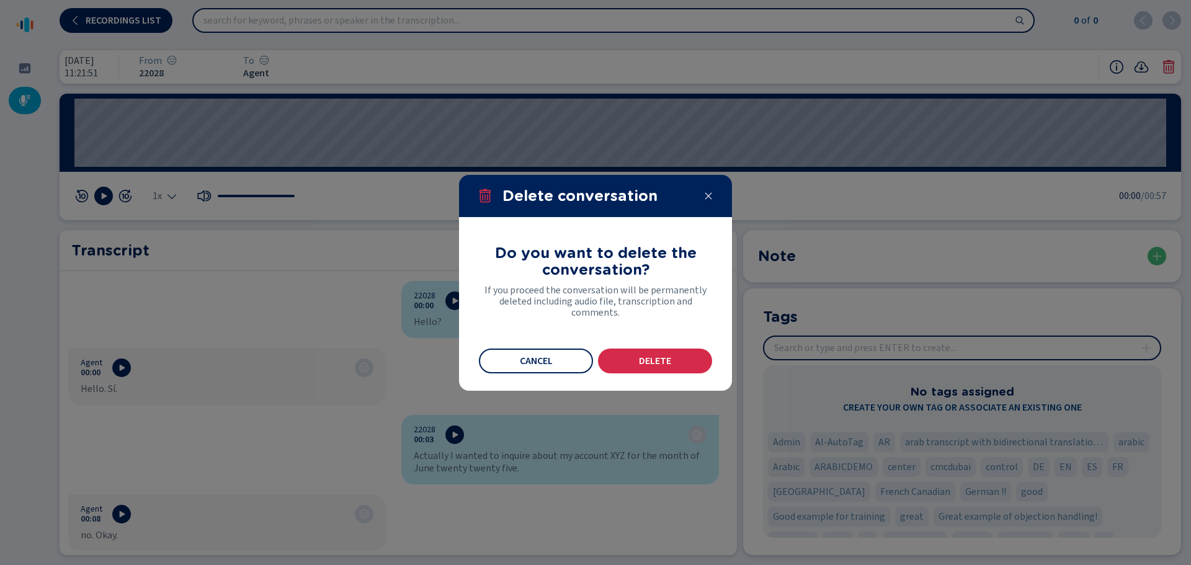  What do you see at coordinates (598, 196) in the screenshot?
I see `h2: Delete conversation` at bounding box center [598, 196].